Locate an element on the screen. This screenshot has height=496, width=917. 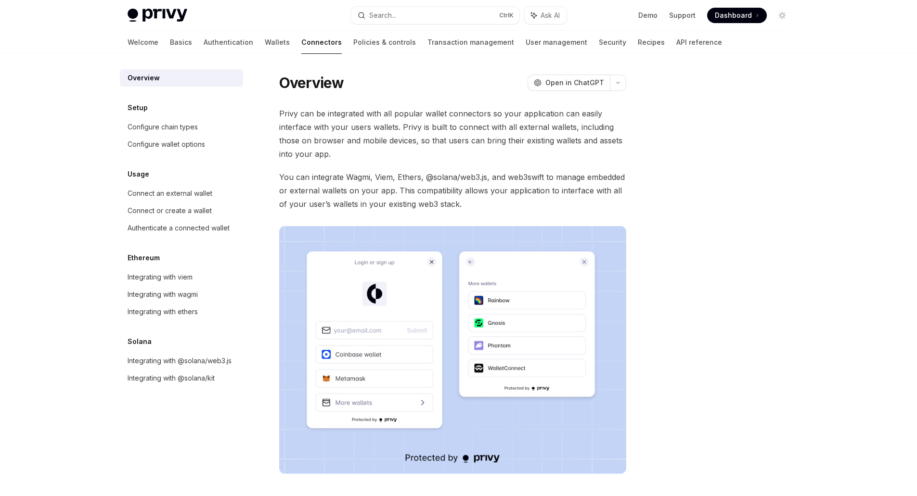
span: Privy can be integrated with all popular wallet connectors so your application can easily interfa... is located at coordinates (452, 134).